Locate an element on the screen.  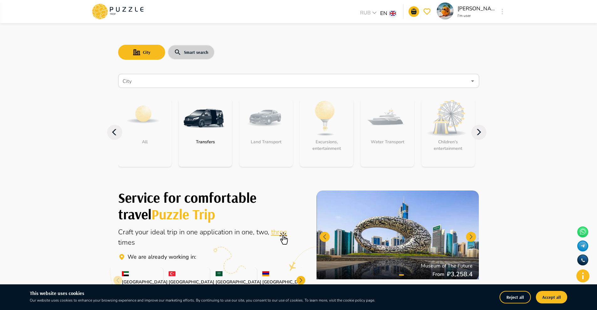
p: I'm user is located at coordinates (476, 16).